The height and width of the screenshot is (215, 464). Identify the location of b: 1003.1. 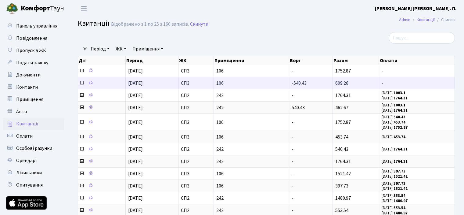
(400, 105).